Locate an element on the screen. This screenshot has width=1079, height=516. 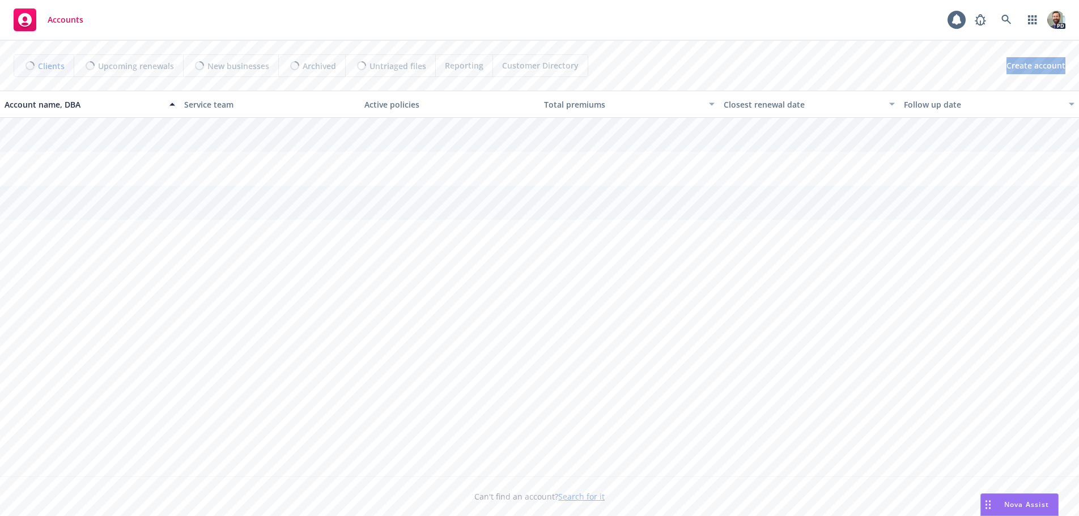
button: Total premiums is located at coordinates (629, 104).